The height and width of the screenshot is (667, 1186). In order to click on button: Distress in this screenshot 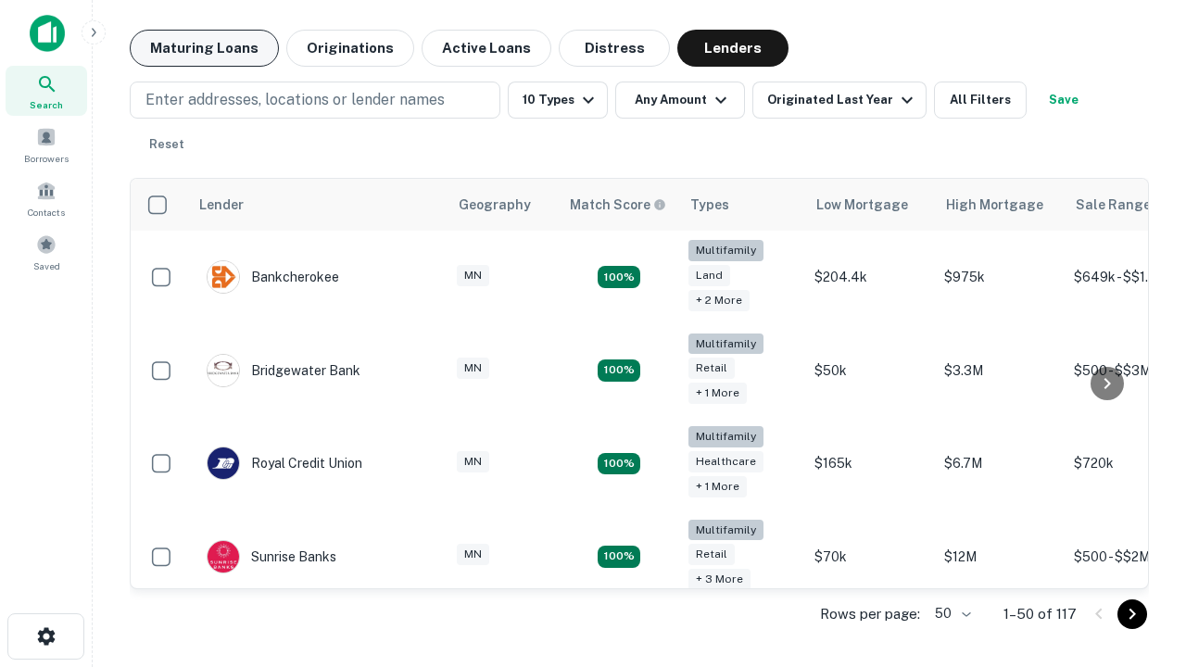, I will do `click(614, 48)`.